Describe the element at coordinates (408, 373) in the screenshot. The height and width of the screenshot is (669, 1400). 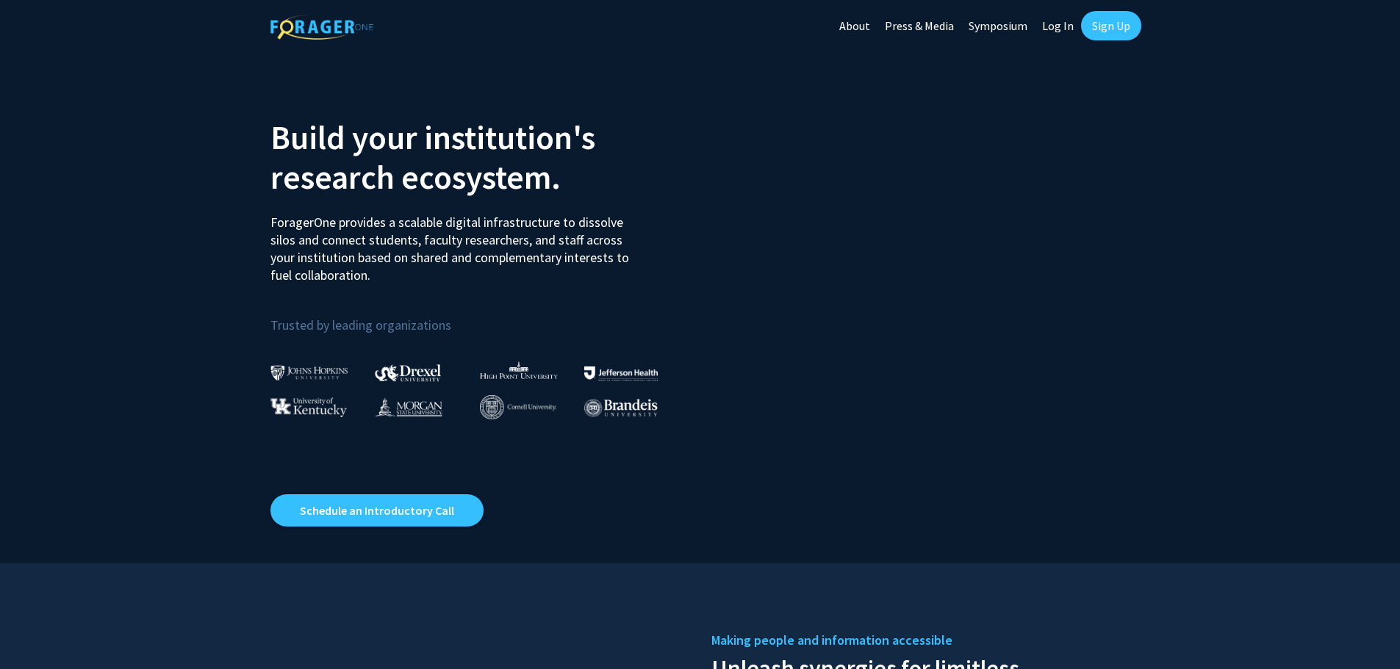
I see `img: Drexel University` at that location.